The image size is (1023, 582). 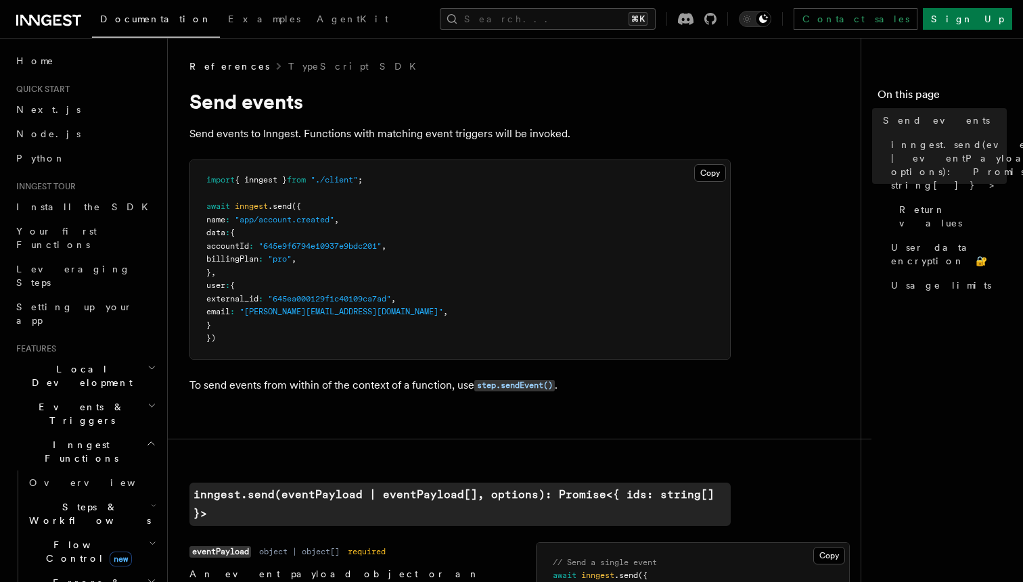 I want to click on a: Examples, so click(x=264, y=20).